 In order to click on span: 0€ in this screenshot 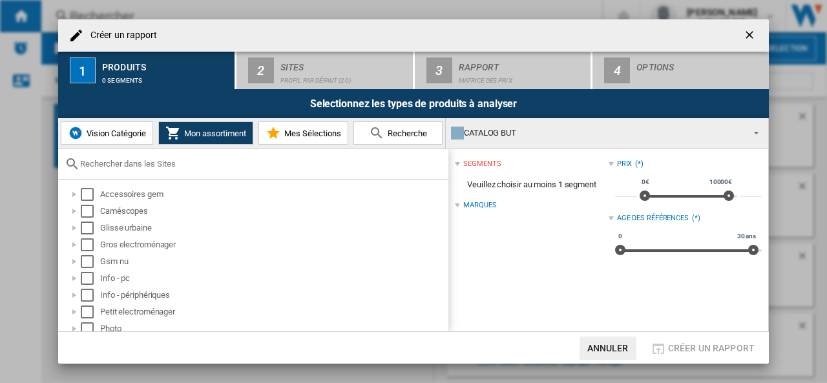, I will do `click(645, 182)`.